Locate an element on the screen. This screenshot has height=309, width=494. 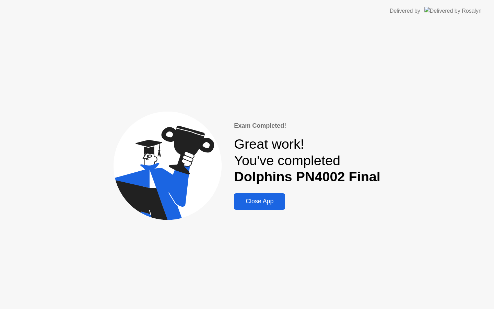
div: Delivered by is located at coordinates (405, 11).